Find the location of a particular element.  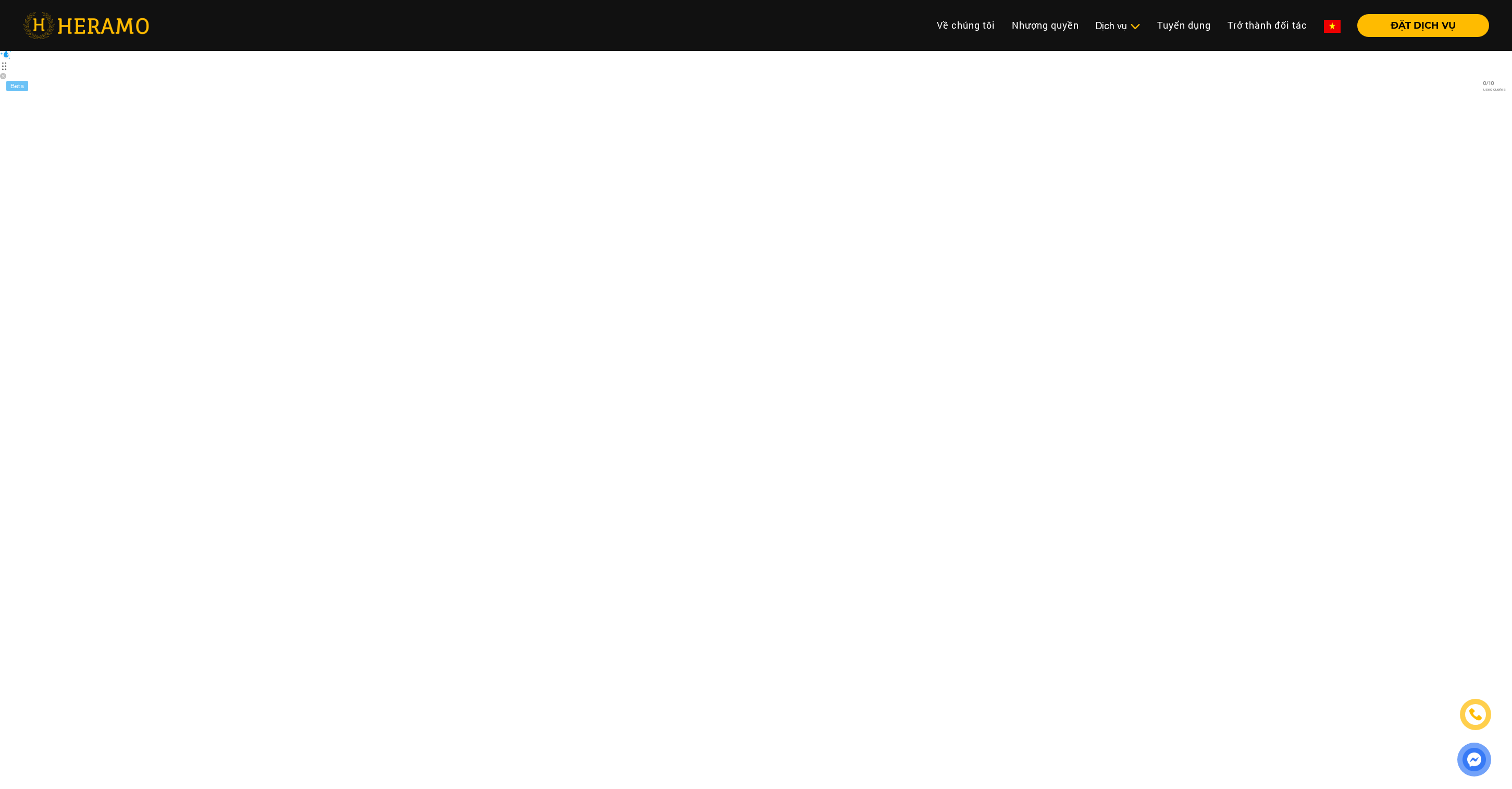

a: Tuyển dụng is located at coordinates (1183, 25).